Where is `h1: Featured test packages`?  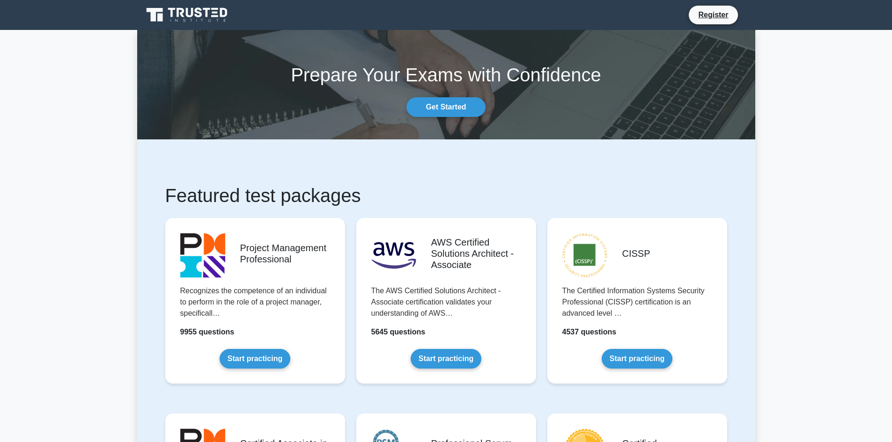 h1: Featured test packages is located at coordinates (446, 196).